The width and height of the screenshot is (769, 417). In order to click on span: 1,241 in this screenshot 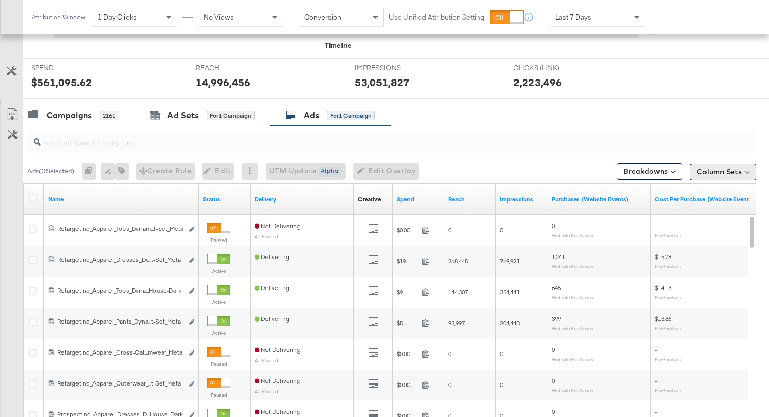, I will do `click(558, 257)`.